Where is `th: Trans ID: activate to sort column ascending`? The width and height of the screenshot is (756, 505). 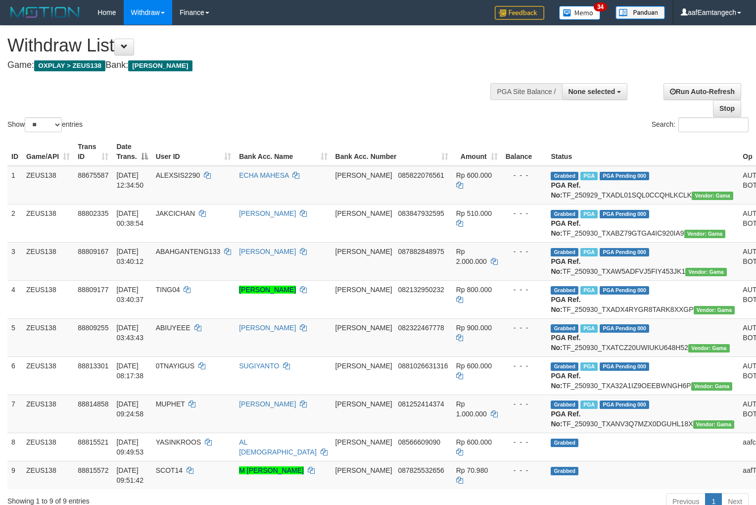 th: Trans ID: activate to sort column ascending is located at coordinates (93, 151).